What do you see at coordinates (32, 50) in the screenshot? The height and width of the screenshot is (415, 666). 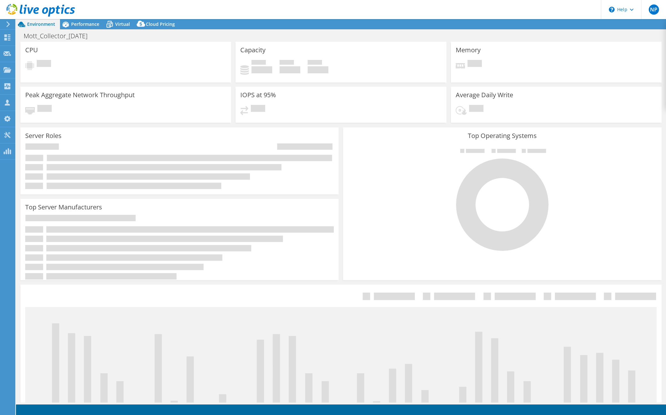 I see `h3: CPU` at bounding box center [32, 50].